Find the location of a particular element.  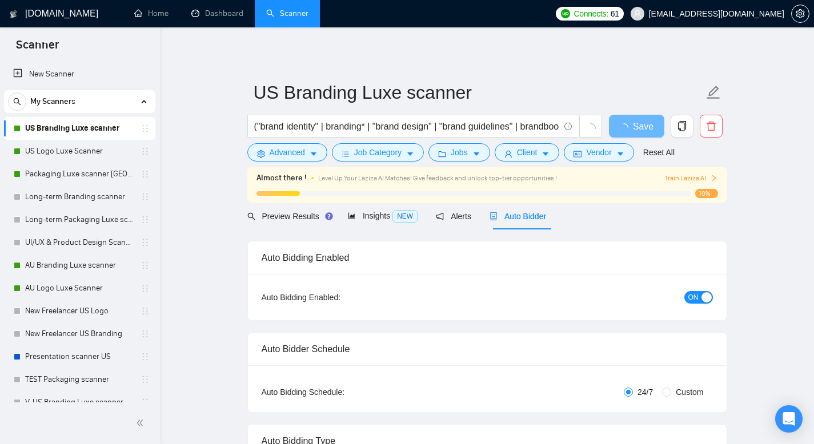

a: New Freelancer US Logo is located at coordinates (79, 311).